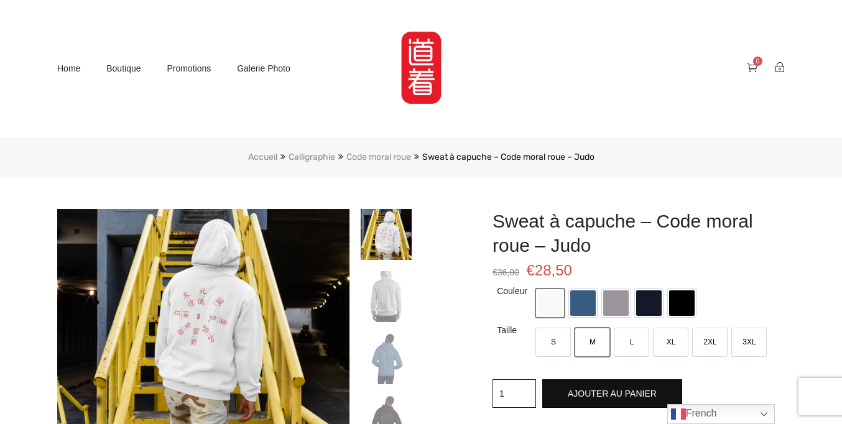 The width and height of the screenshot is (842, 424). Describe the element at coordinates (681, 303) in the screenshot. I see `li: Noir` at that location.